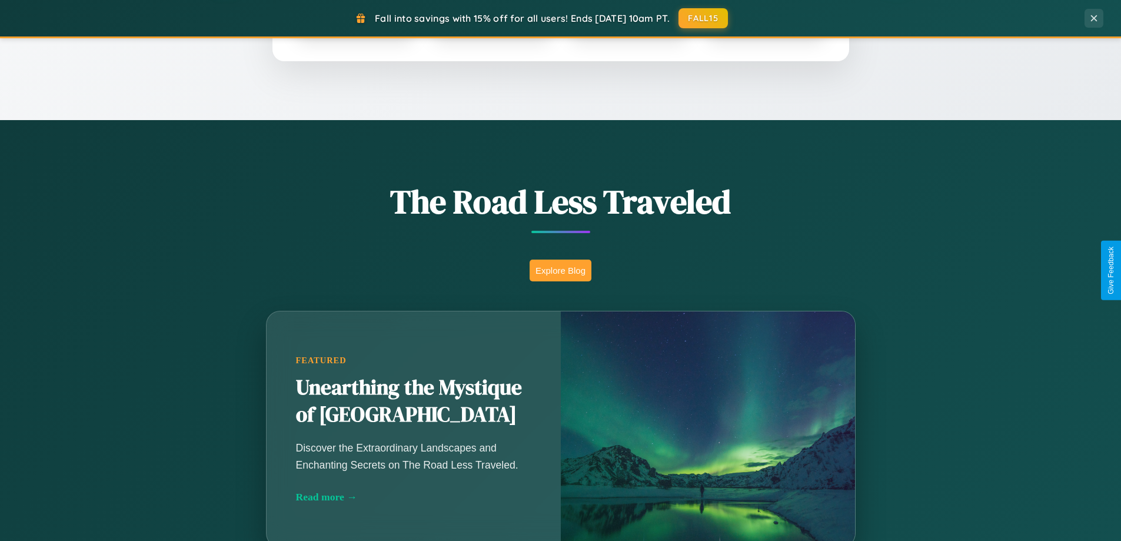  I want to click on button: FALL15, so click(703, 18).